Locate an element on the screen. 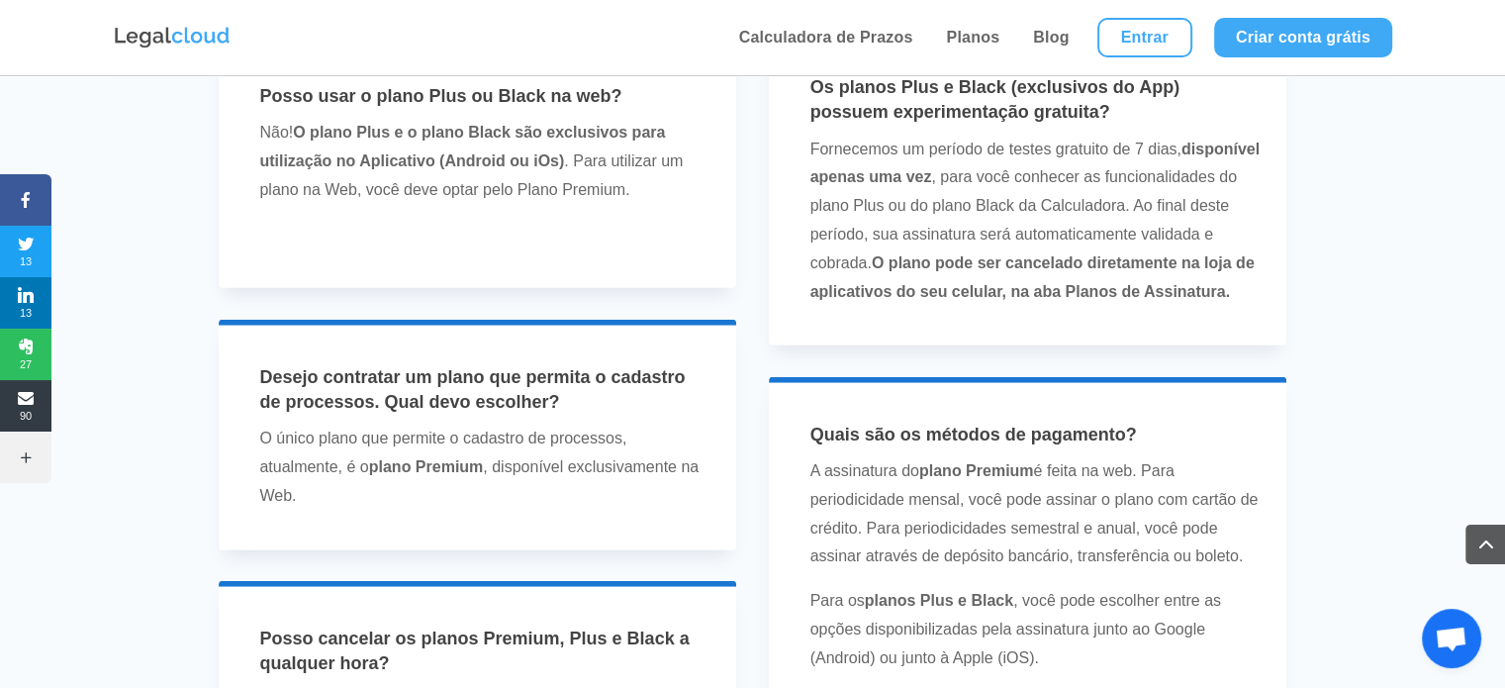  a: Criar conta grátis is located at coordinates (1304, 38).